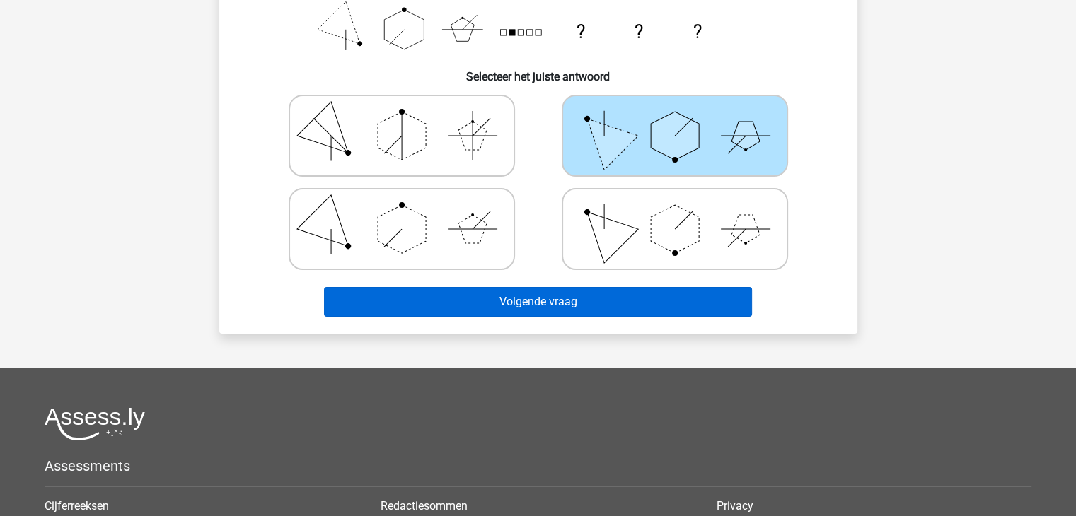  What do you see at coordinates (538, 302) in the screenshot?
I see `button: Volgende vraag` at bounding box center [538, 302].